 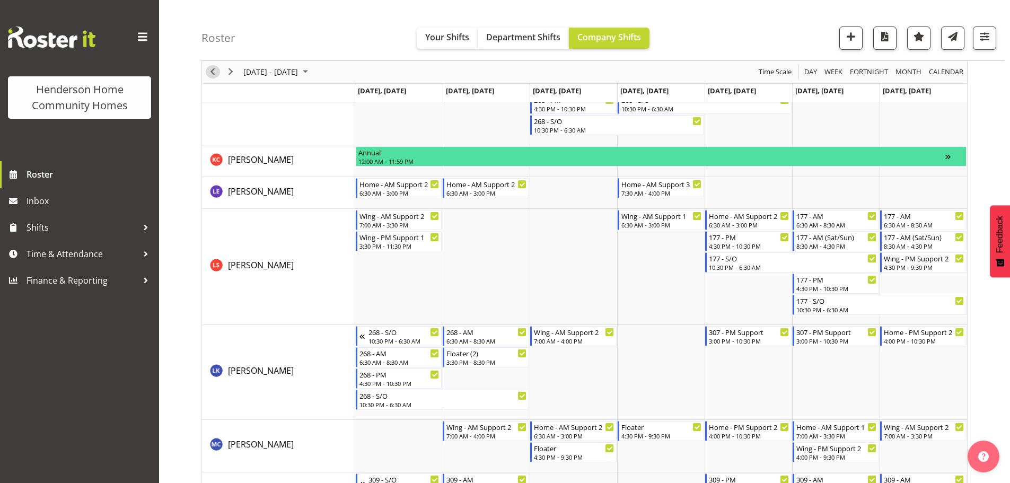 I want to click on button: Time Scale, so click(x=775, y=72).